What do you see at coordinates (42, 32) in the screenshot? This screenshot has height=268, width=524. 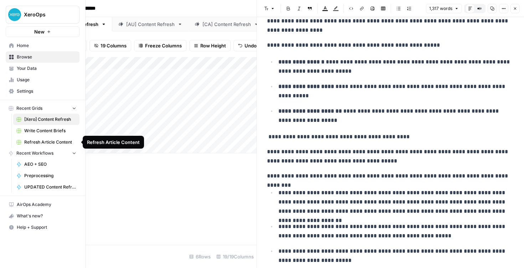 I see `button: New` at bounding box center [42, 32].